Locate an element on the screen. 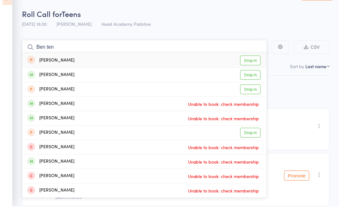 This screenshot has height=222, width=339. span: Roll Call for is located at coordinates (42, 29).